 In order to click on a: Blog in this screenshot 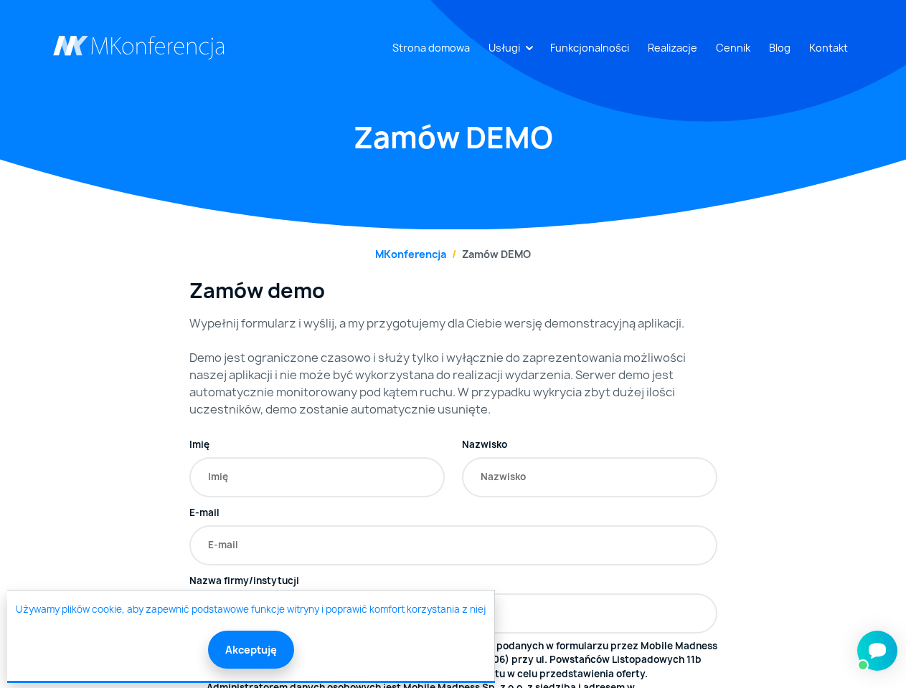, I will do `click(779, 47)`.